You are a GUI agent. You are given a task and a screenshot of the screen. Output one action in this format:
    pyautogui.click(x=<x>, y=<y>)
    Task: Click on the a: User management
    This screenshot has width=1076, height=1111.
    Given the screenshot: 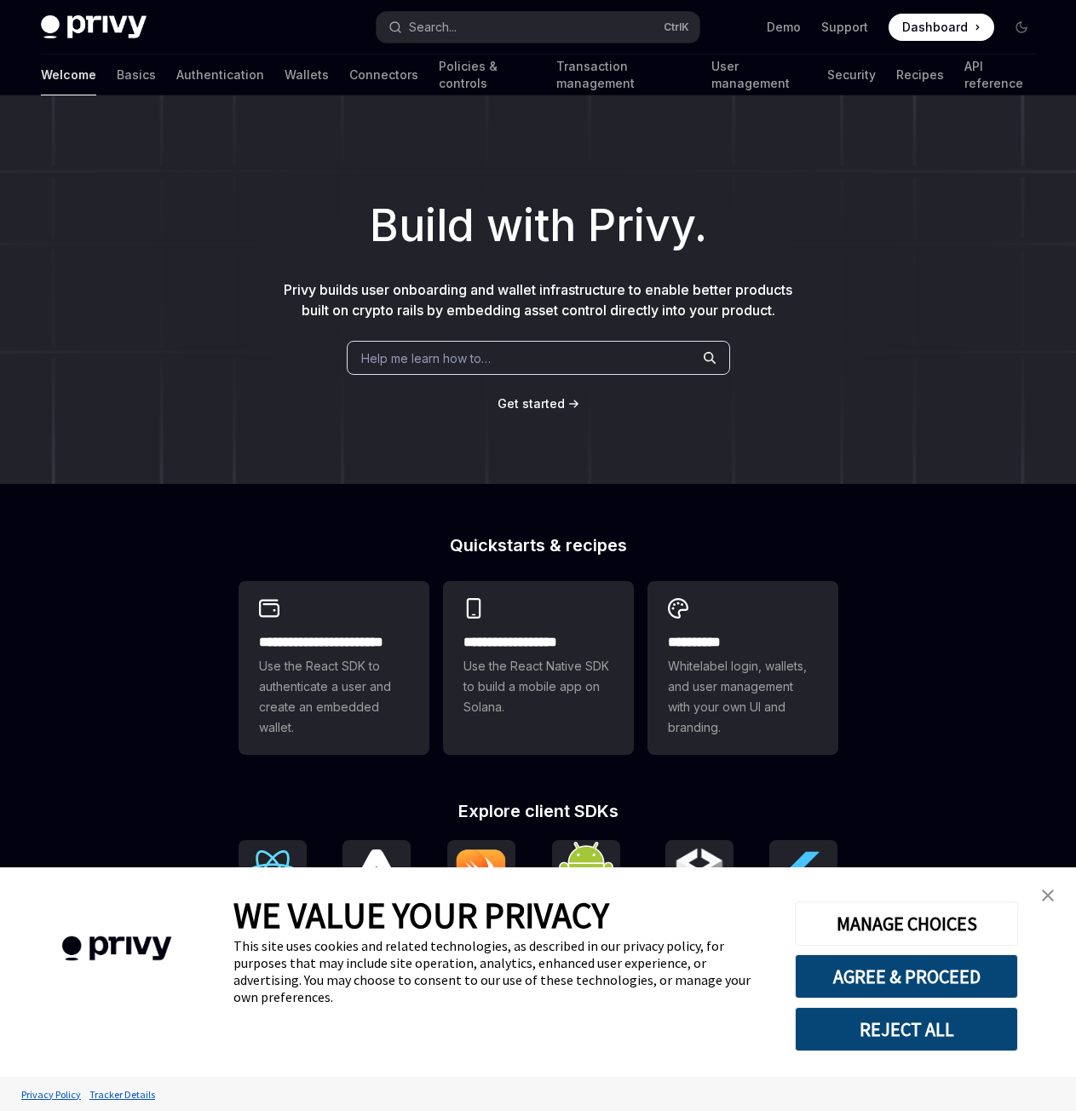 What is the action you would take?
    pyautogui.click(x=759, y=75)
    